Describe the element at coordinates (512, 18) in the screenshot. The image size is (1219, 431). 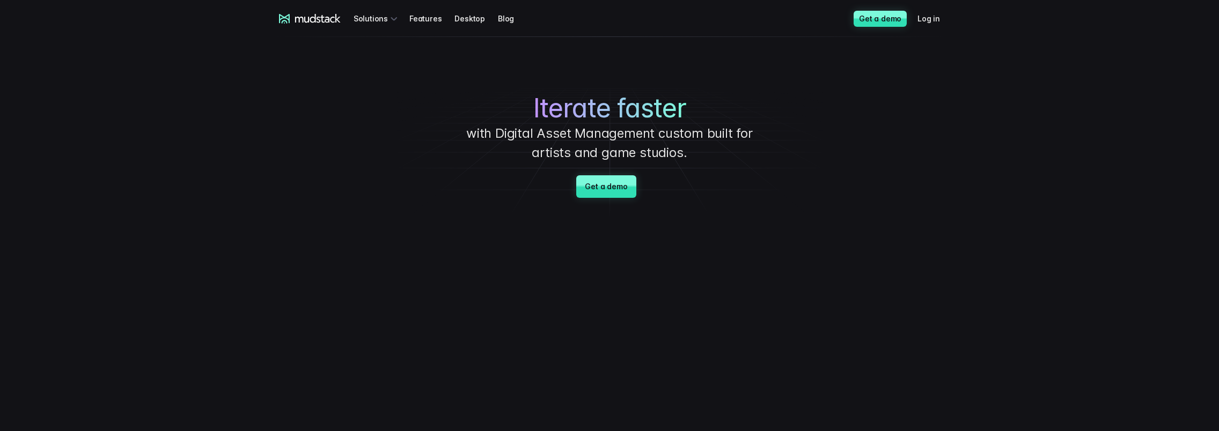
I see `a: Blog` at that location.